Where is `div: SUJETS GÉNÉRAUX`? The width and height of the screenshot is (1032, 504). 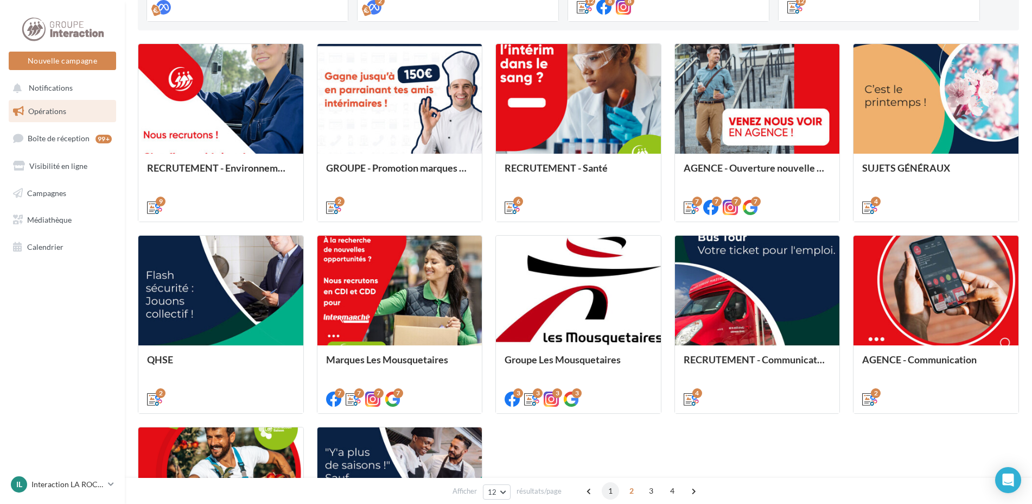 div: SUJETS GÉNÉRAUX is located at coordinates (936, 173).